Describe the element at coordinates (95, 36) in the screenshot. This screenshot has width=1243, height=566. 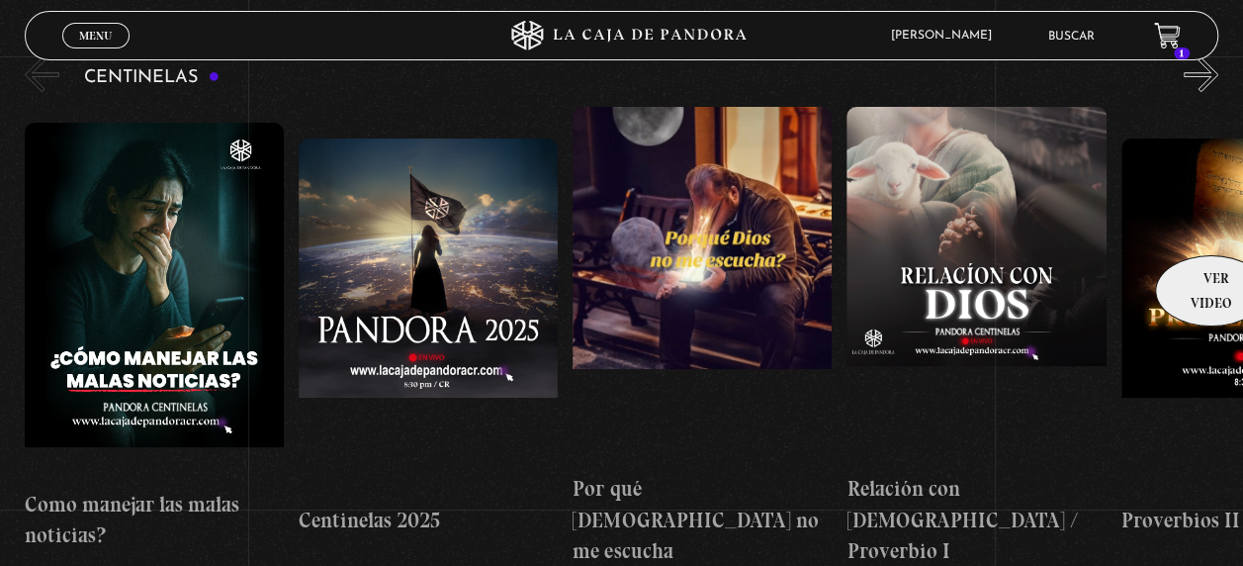
I see `span: Menu` at that location.